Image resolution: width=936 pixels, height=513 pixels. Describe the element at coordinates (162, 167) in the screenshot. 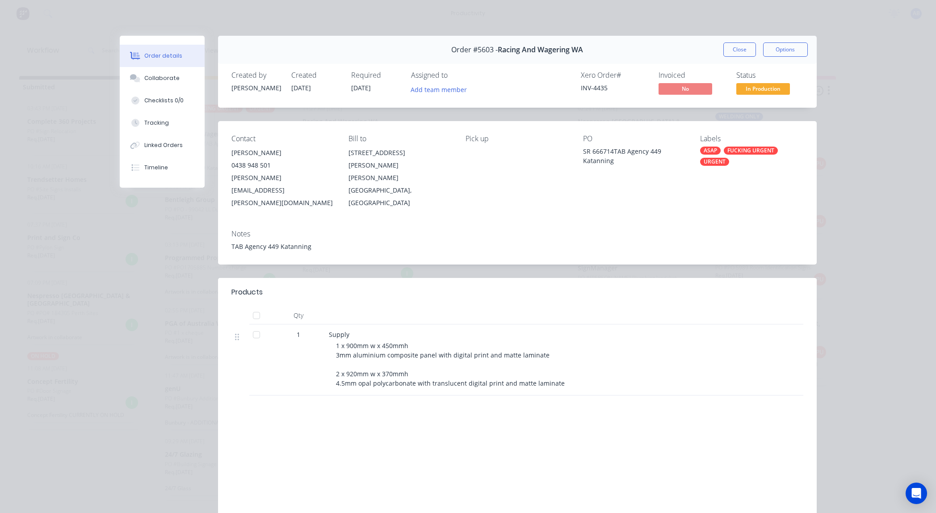

I see `button: Timeline` at that location.